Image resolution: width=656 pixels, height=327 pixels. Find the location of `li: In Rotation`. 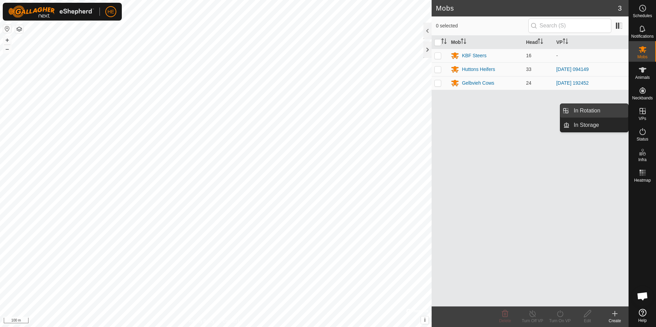

li: In Rotation is located at coordinates (594, 111).